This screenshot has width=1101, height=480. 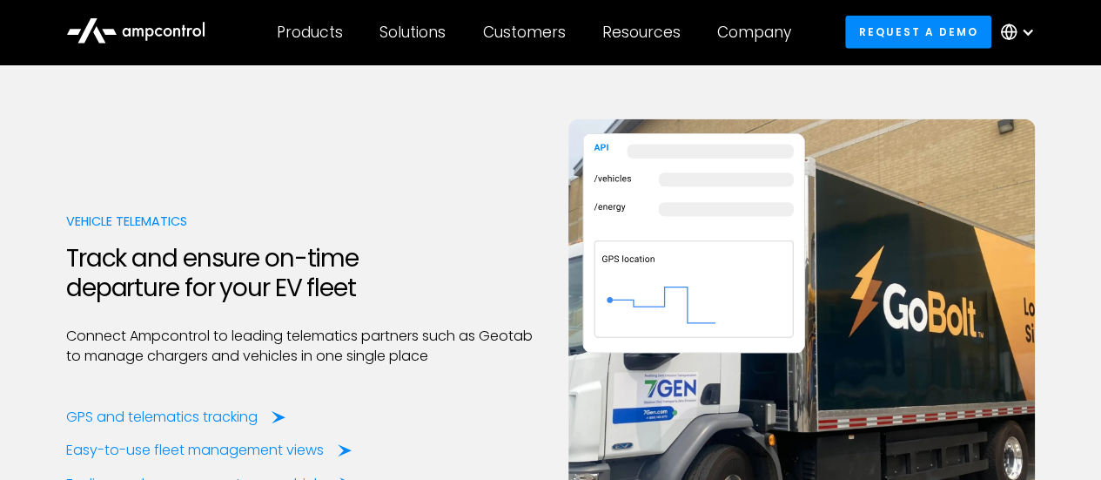 What do you see at coordinates (754, 32) in the screenshot?
I see `div: Company` at bounding box center [754, 32].